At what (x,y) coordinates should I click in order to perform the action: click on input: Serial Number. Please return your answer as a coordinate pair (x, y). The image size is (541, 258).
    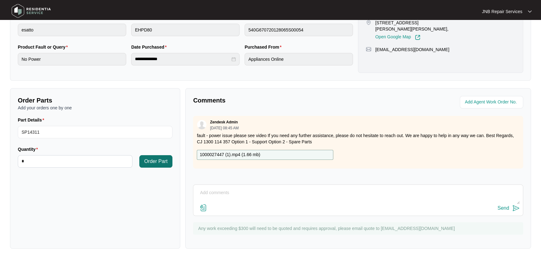
    Looking at the image, I should click on (298, 30).